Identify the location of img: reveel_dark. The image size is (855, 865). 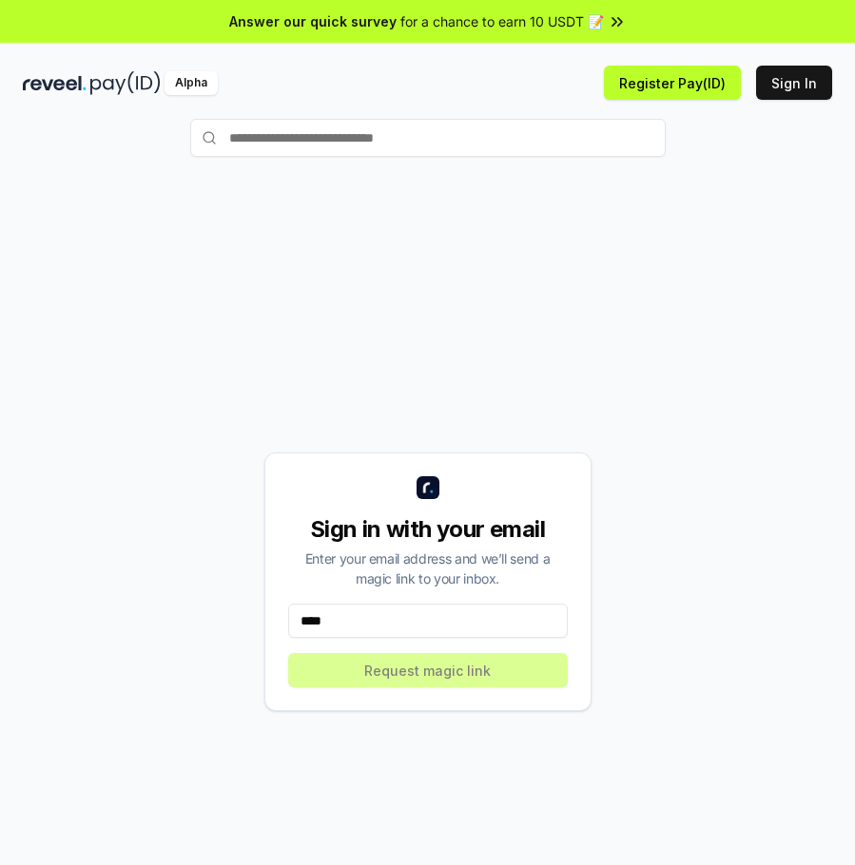
(54, 83).